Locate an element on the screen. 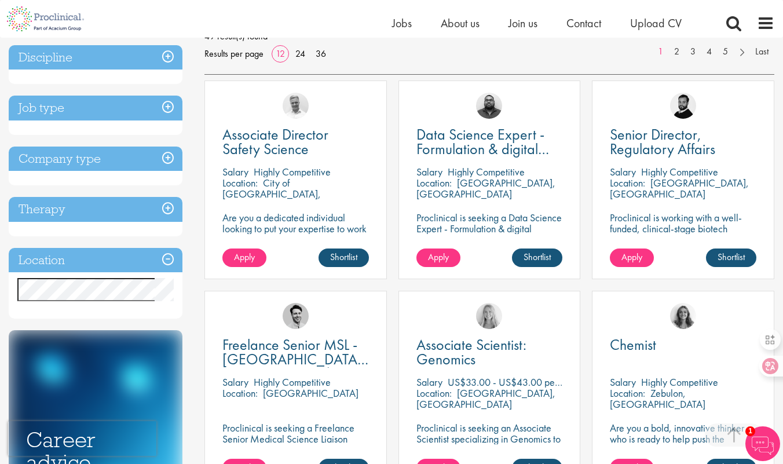  a: Contact is located at coordinates (584, 23).